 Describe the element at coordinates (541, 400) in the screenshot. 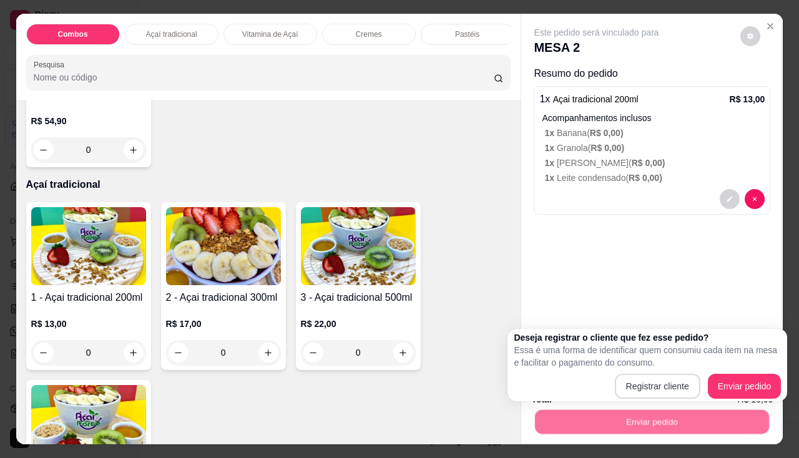

I see `strong: Total` at that location.